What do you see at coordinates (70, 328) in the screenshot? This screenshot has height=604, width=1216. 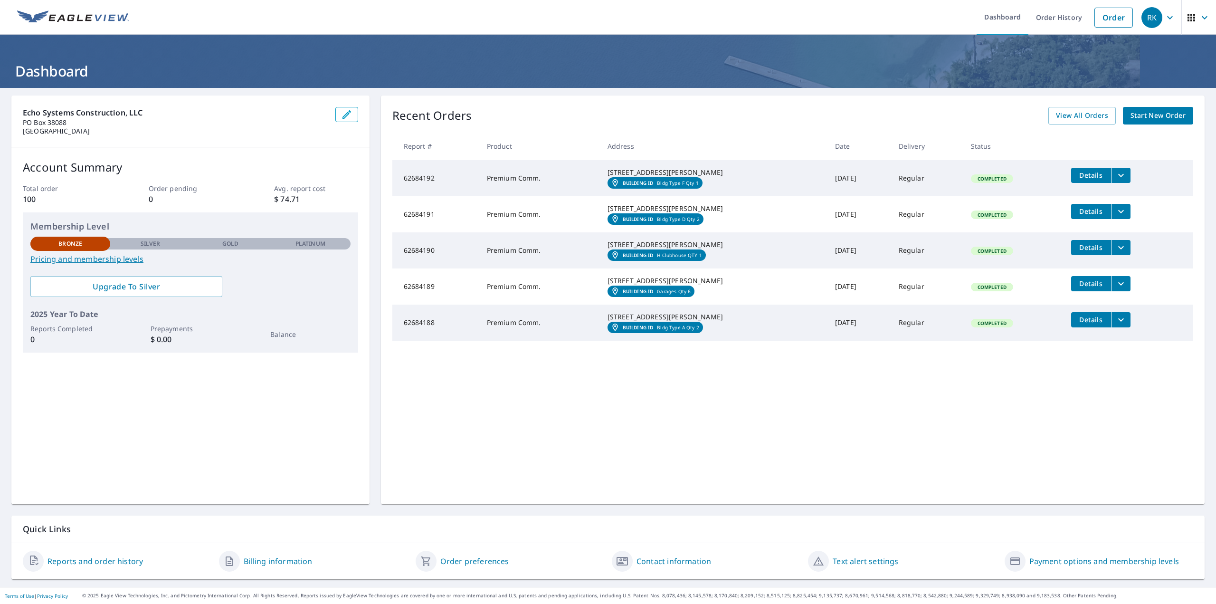 I see `p: Reports Completed` at bounding box center [70, 328].